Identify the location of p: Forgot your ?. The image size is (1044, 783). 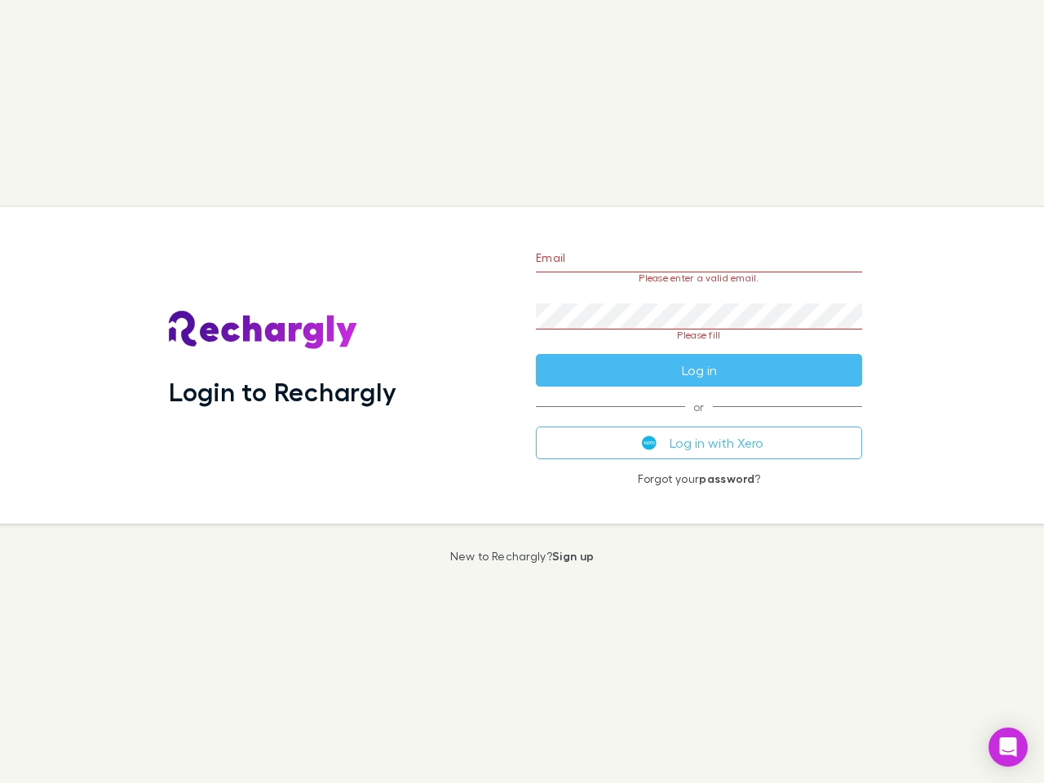
(699, 479).